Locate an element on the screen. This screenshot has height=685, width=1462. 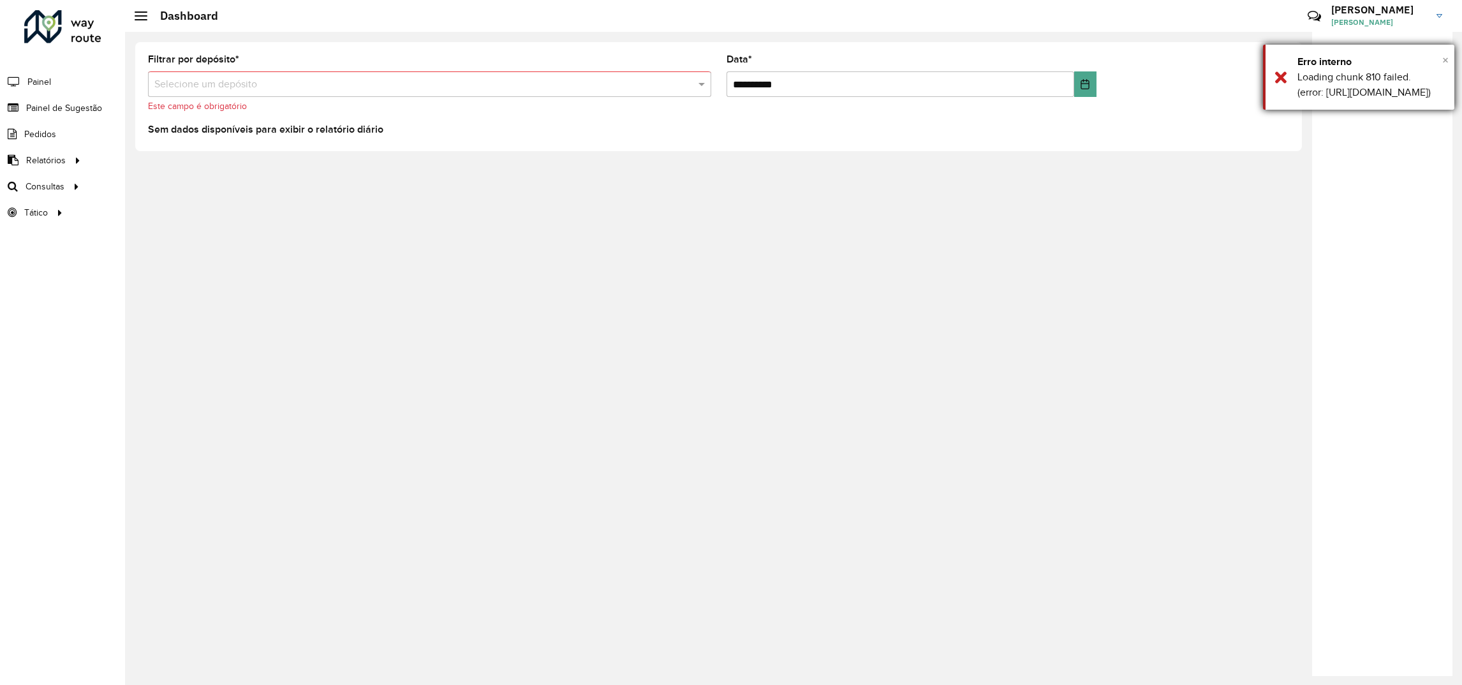
span: Painel de Sugestão is located at coordinates (64, 108).